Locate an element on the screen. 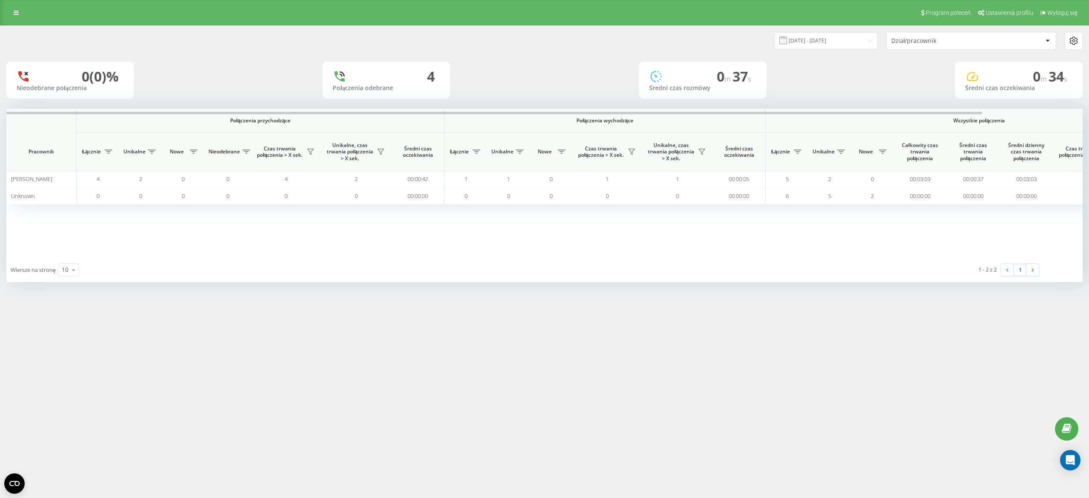  div: 10 is located at coordinates (65, 270).